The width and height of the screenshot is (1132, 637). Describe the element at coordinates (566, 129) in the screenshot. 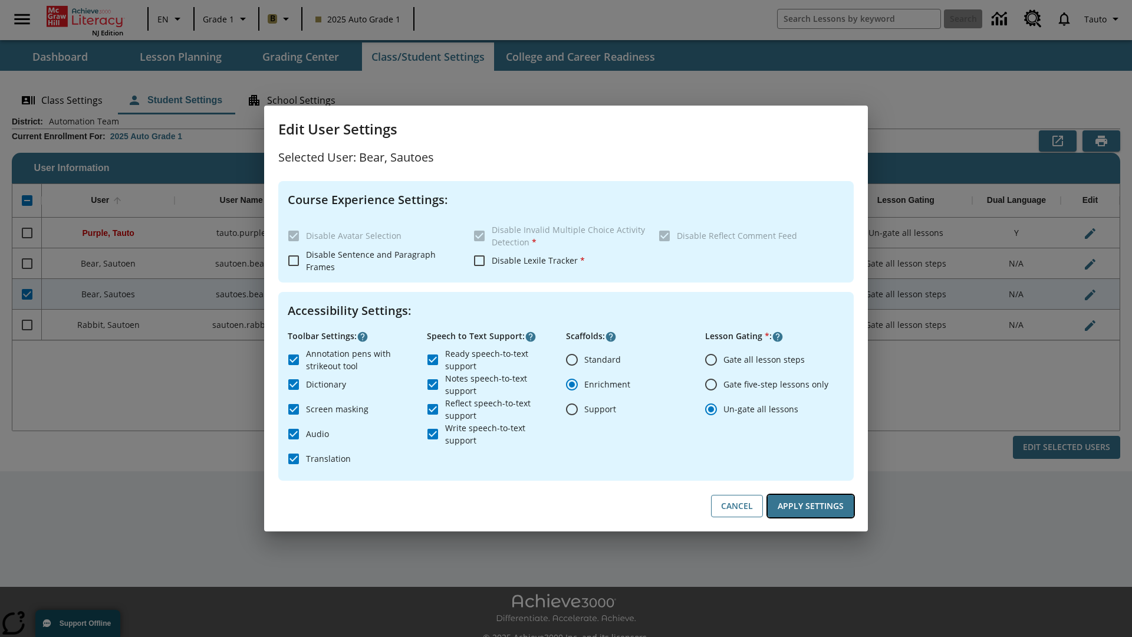

I see `h3: Edit User Settings` at that location.